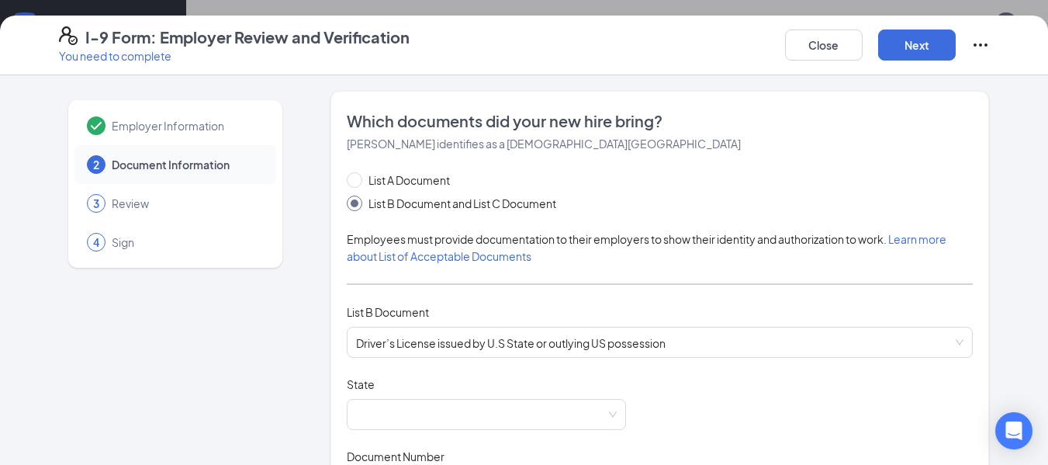 The height and width of the screenshot is (465, 1048). What do you see at coordinates (388, 312) in the screenshot?
I see `span: List B Document` at bounding box center [388, 312].